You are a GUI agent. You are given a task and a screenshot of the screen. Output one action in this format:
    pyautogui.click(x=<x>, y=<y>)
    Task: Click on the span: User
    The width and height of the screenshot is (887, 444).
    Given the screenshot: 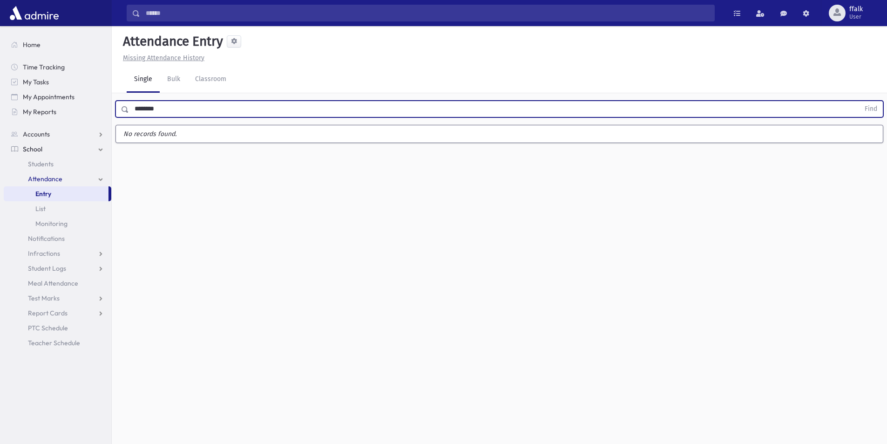 What is the action you would take?
    pyautogui.click(x=856, y=17)
    